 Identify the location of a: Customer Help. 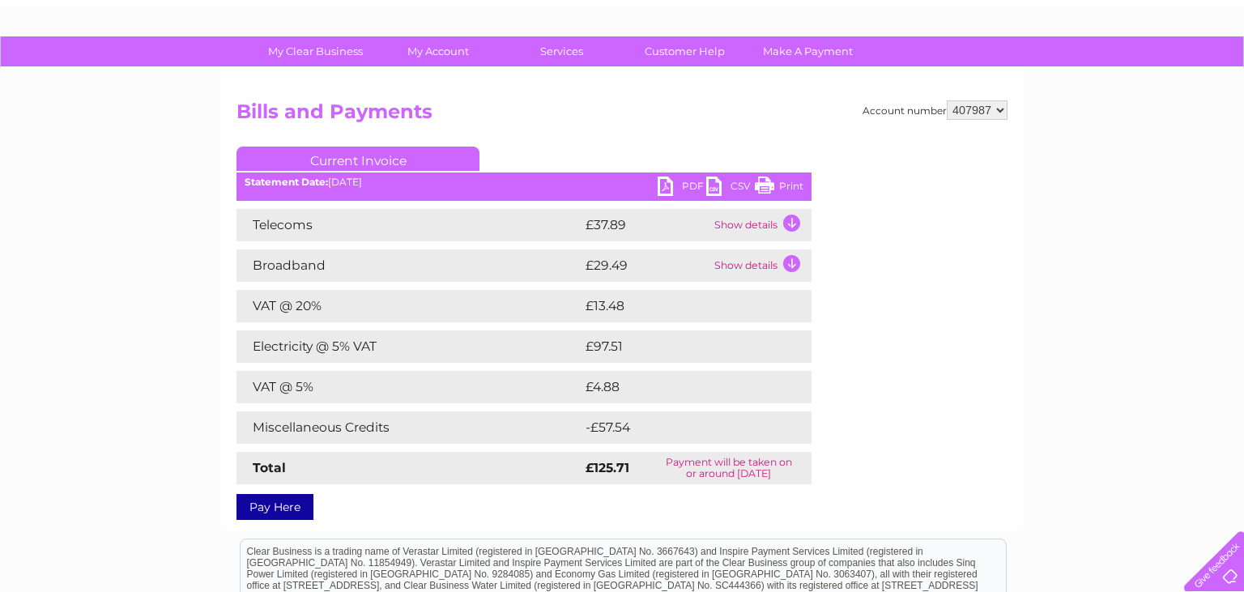
(685, 51).